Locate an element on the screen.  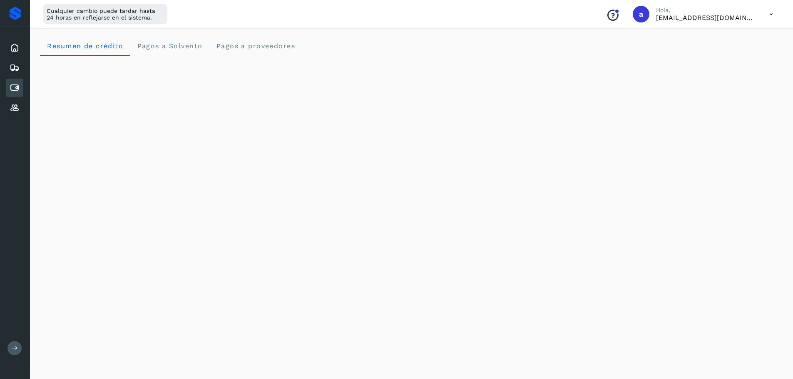
span: Pagos a proveedores is located at coordinates (255, 46).